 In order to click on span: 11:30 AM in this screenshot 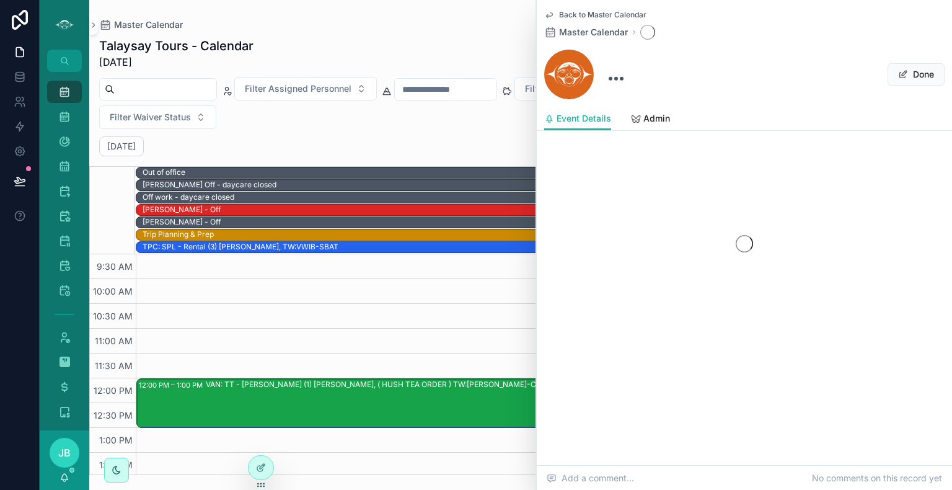, I will do `click(113, 365)`.